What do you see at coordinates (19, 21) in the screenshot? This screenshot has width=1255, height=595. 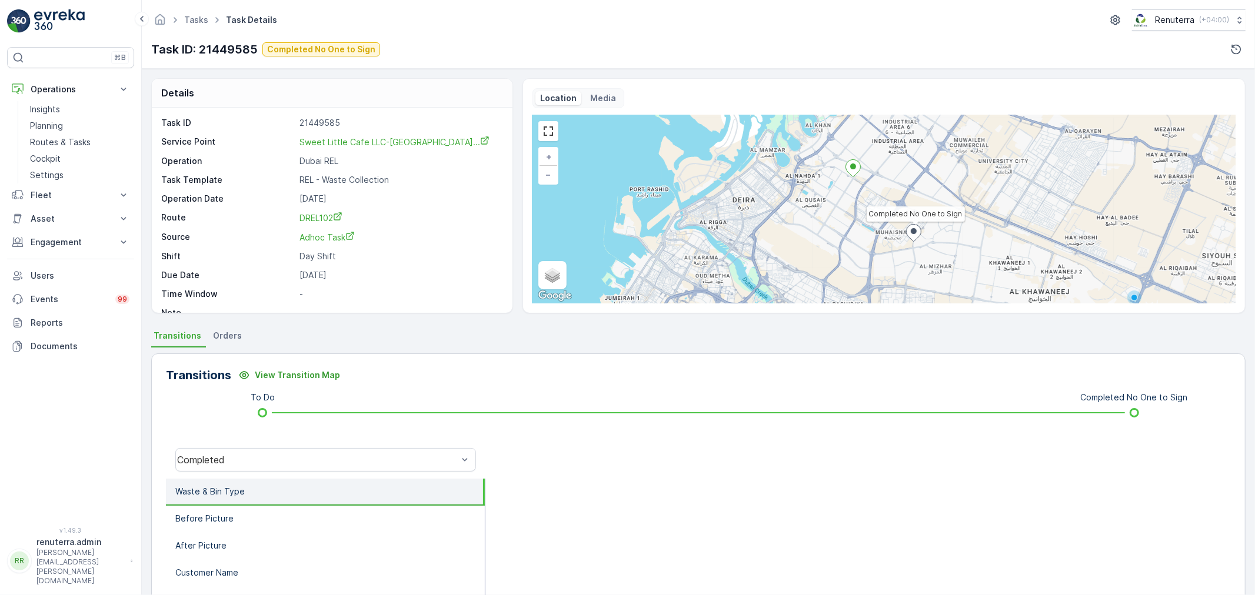 I see `img: logo` at bounding box center [19, 21].